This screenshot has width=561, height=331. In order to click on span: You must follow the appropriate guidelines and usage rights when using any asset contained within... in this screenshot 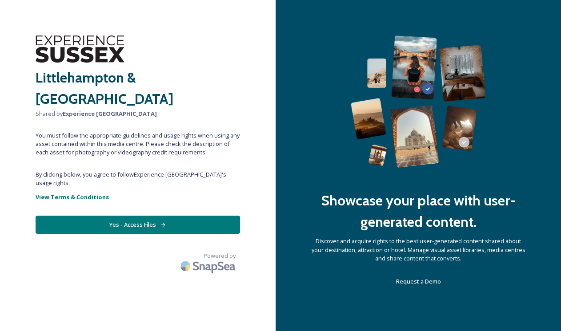, I will do `click(138, 144)`.